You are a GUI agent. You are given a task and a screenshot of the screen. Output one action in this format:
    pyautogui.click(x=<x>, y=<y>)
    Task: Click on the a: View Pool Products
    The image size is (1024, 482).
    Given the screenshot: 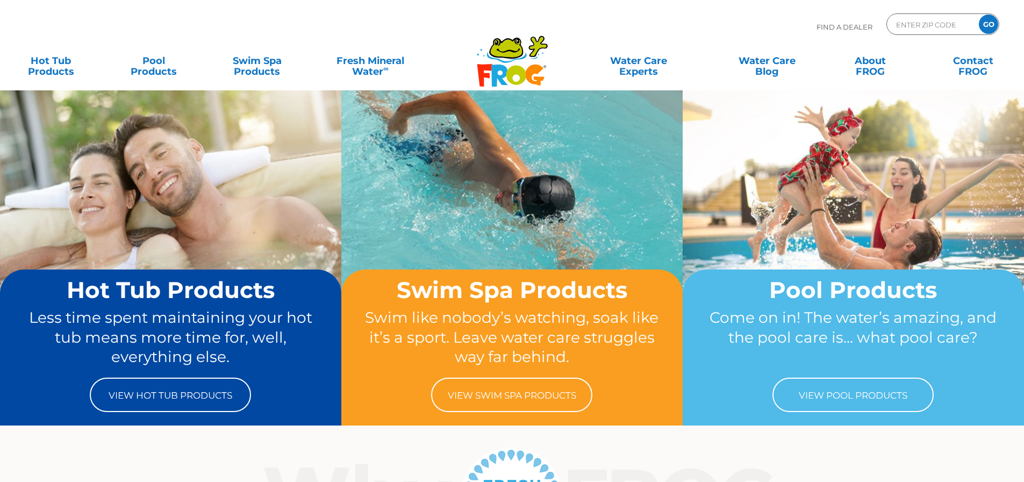 What is the action you would take?
    pyautogui.click(x=853, y=395)
    